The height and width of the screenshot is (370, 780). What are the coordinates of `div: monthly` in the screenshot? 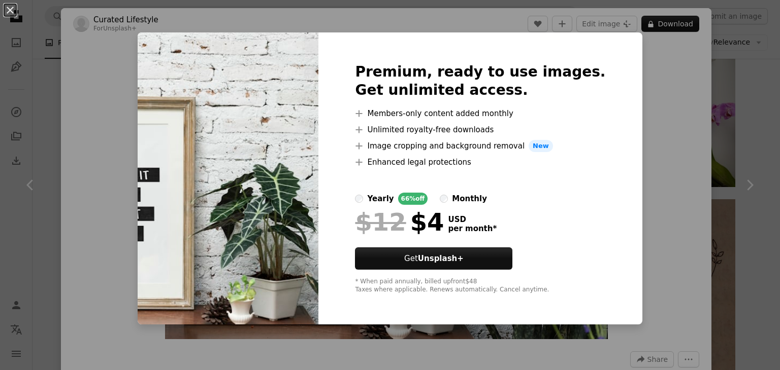 It's located at (469, 199).